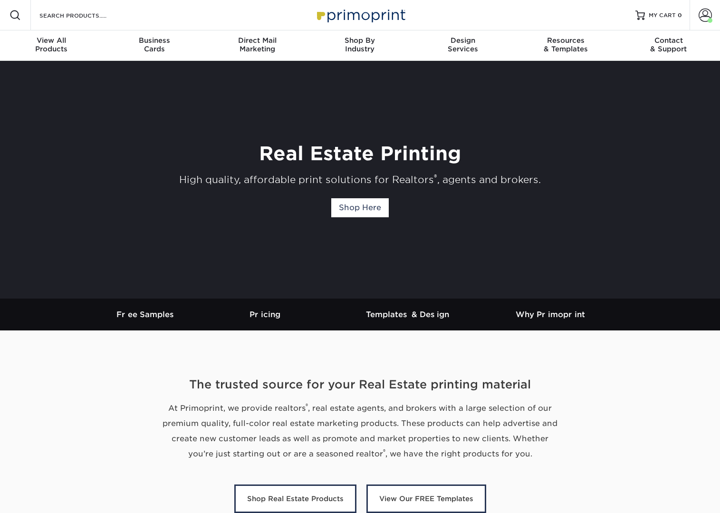 This screenshot has height=513, width=720. Describe the element at coordinates (146, 314) in the screenshot. I see `a: Free Samples` at that location.